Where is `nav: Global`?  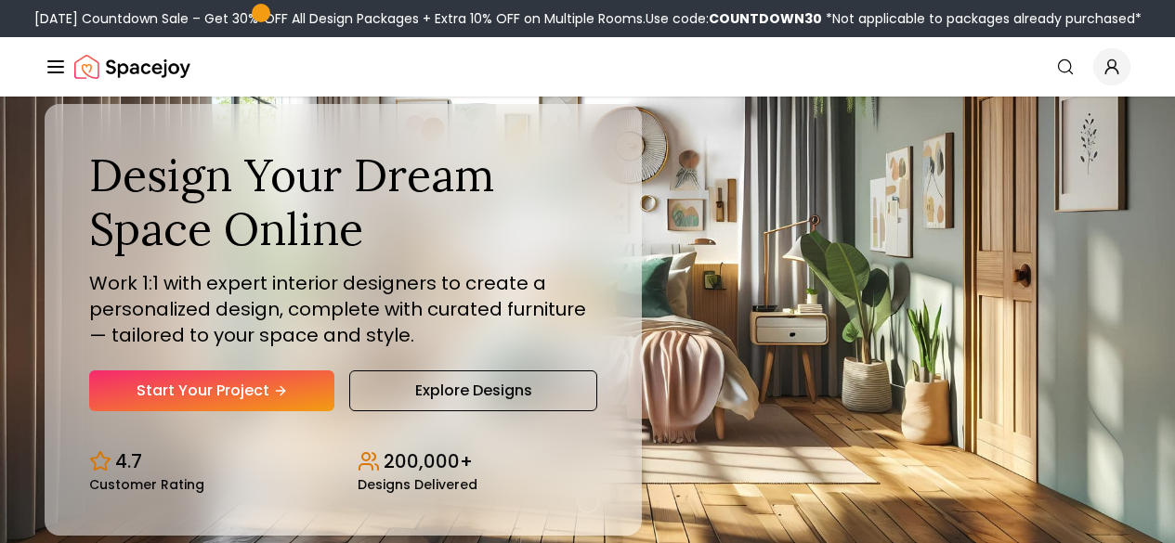
nav: Global is located at coordinates (587, 67).